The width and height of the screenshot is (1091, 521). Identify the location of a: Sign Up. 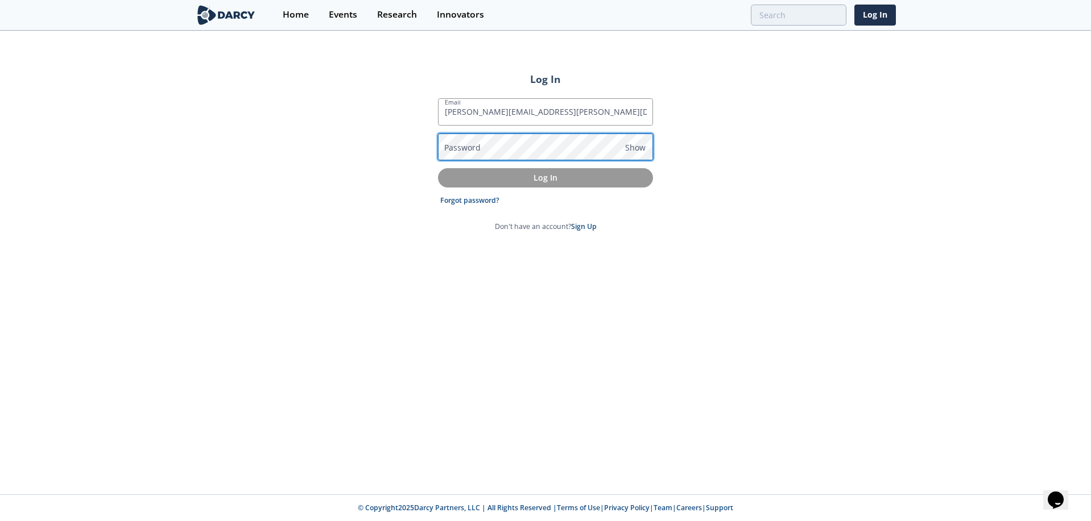
(583, 226).